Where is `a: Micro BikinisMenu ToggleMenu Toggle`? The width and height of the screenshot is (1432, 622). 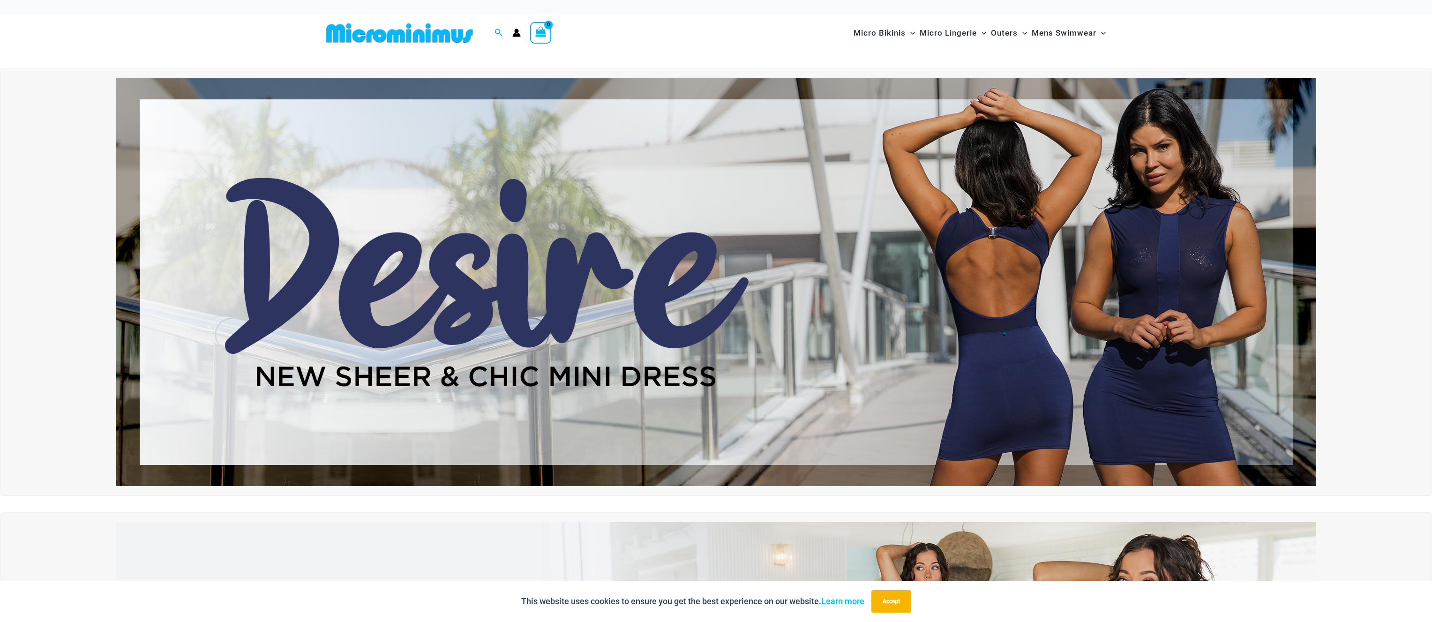 a: Micro BikinisMenu ToggleMenu Toggle is located at coordinates (884, 33).